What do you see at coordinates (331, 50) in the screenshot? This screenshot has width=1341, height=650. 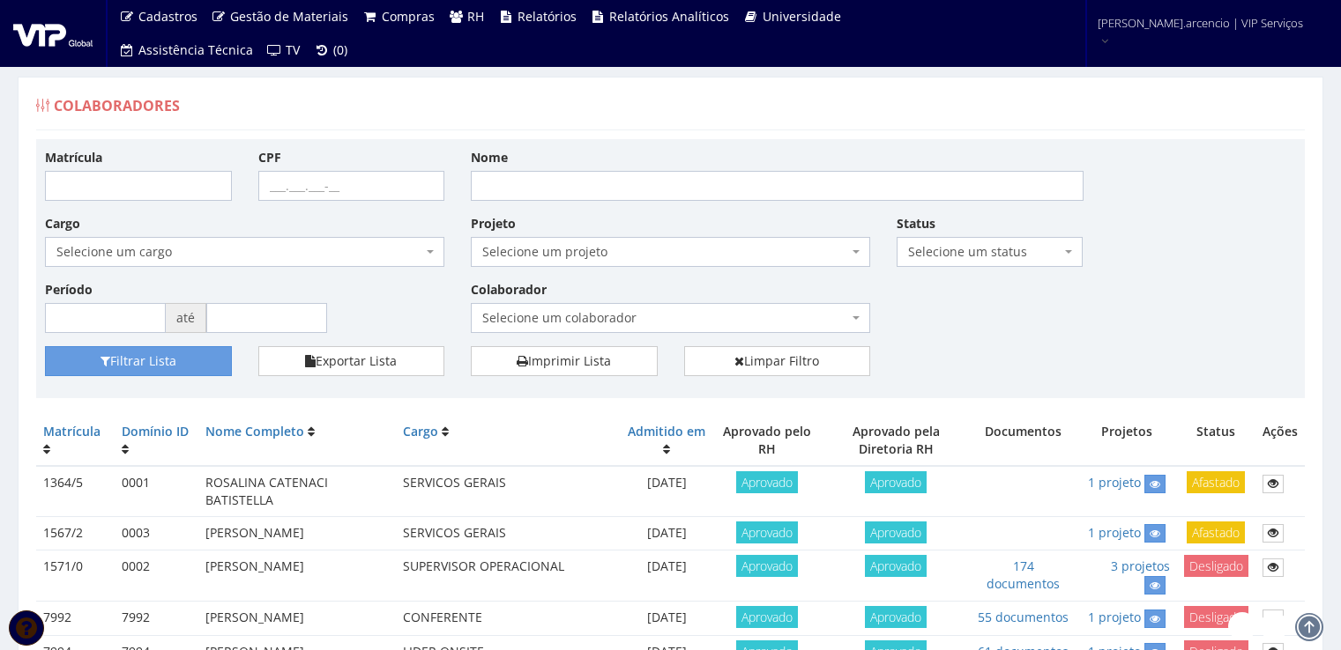 I see `a: (0)` at bounding box center [331, 50].